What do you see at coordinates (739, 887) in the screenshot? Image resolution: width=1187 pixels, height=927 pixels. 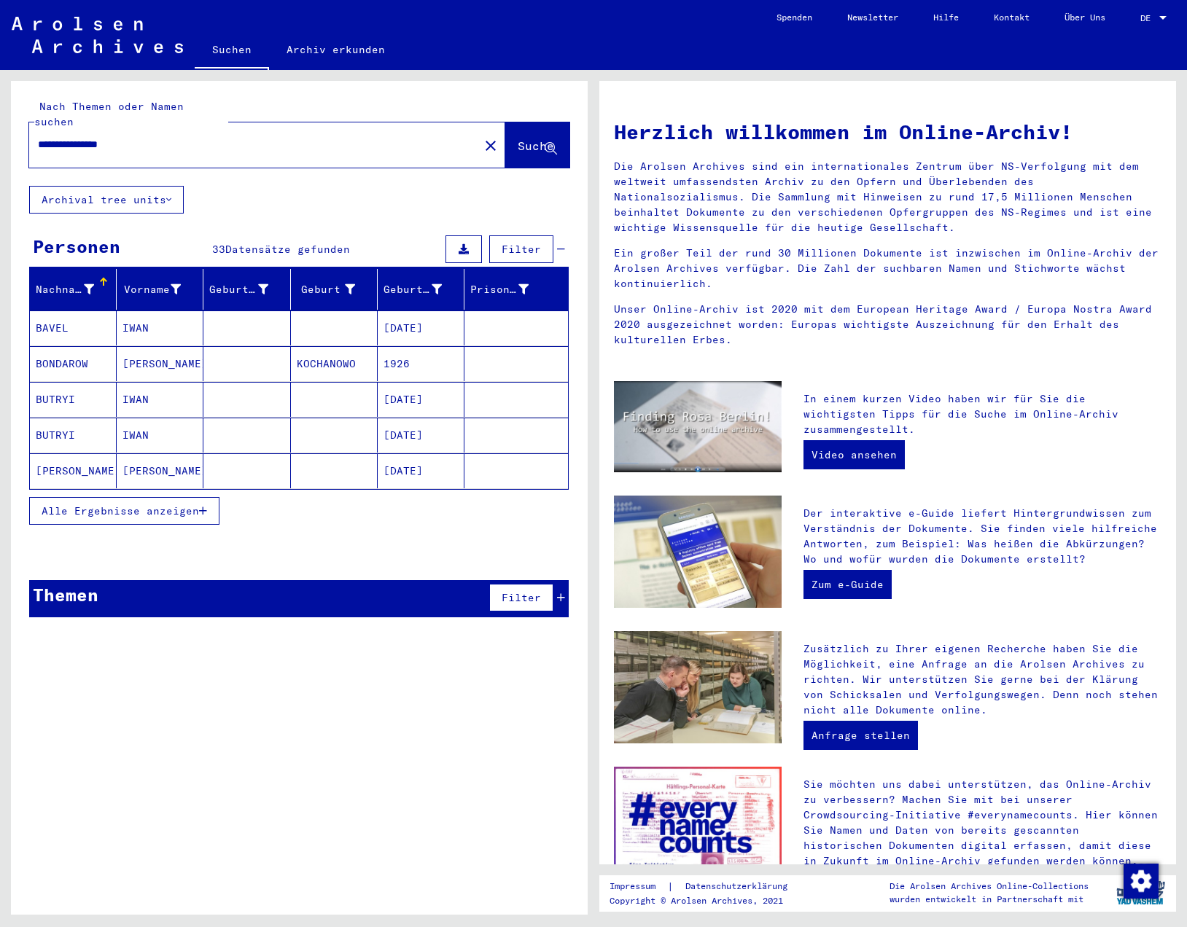 I see `a: Datenschutzerklärung` at bounding box center [739, 887].